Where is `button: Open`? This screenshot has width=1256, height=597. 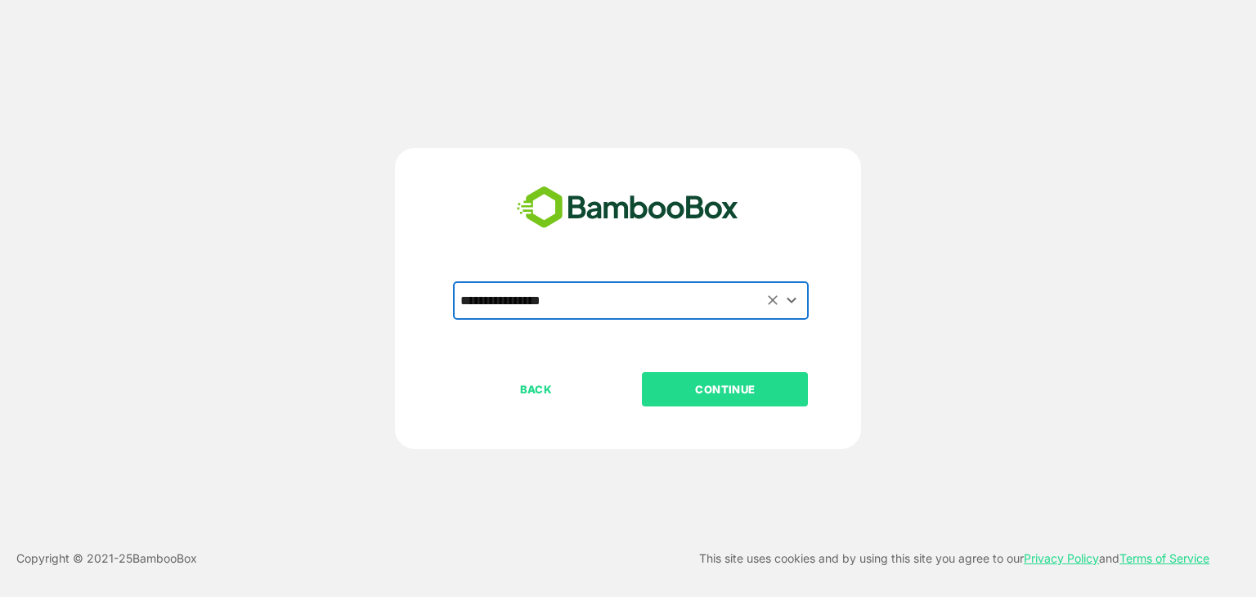 button: Open is located at coordinates (791, 300).